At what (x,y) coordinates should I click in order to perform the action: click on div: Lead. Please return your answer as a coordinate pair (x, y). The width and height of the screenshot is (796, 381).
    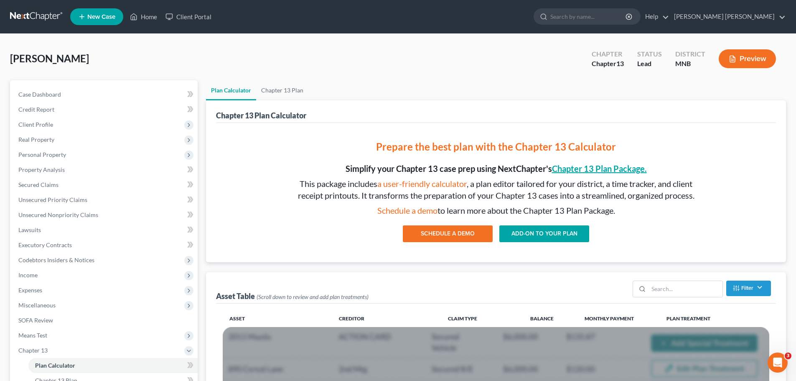
    Looking at the image, I should click on (649, 63).